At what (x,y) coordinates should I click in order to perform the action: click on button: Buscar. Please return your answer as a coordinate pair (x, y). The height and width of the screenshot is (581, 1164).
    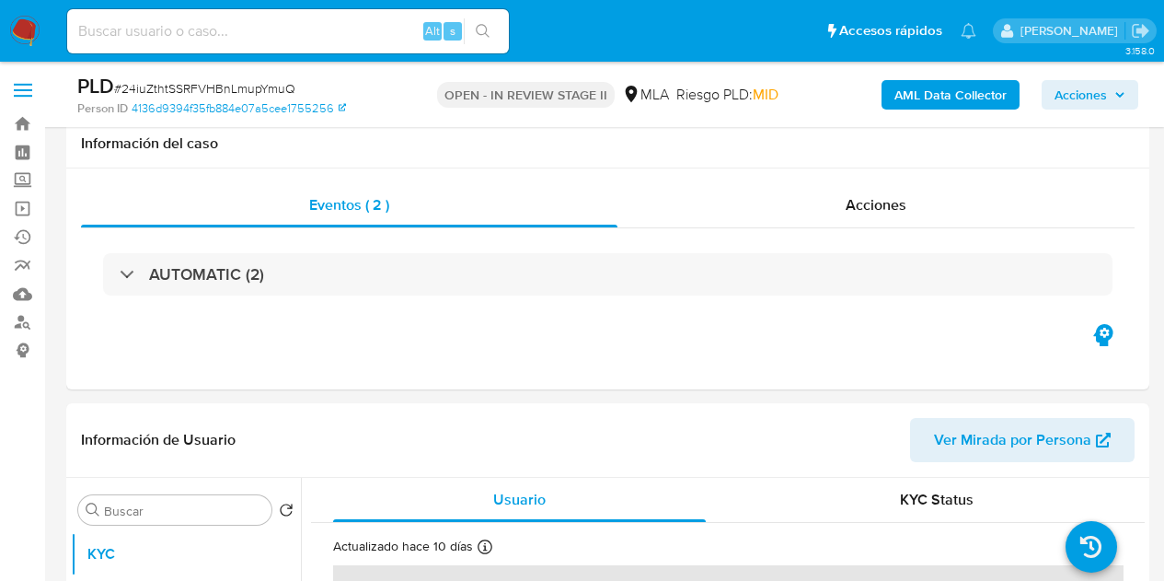
    Looking at the image, I should click on (93, 510).